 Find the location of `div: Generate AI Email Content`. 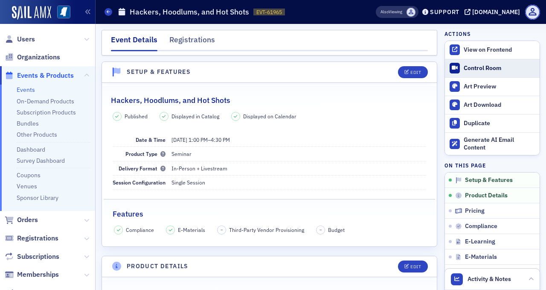

div: Generate AI Email Content is located at coordinates (499, 143).